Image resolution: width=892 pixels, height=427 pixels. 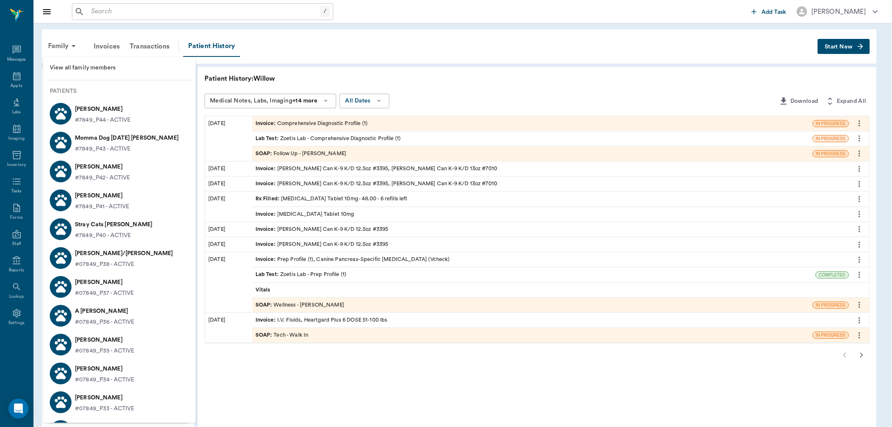 I want to click on p: #7849_P41 - ACTIVE, so click(x=102, y=207).